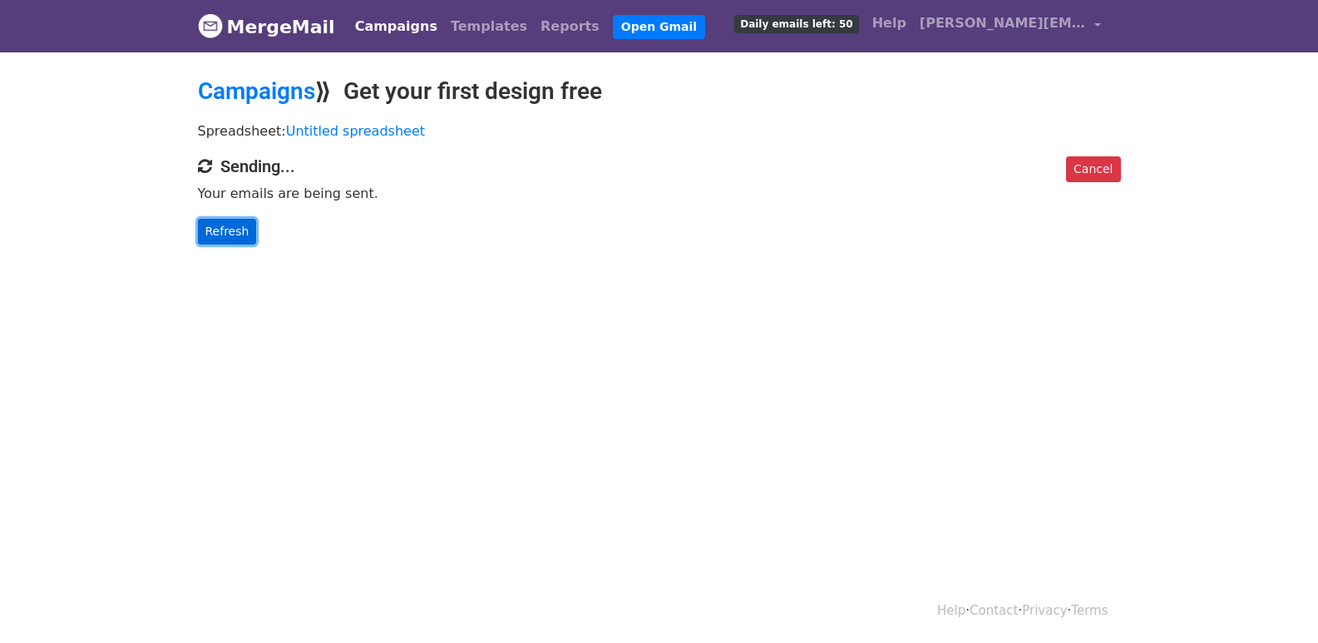 The width and height of the screenshot is (1318, 643). What do you see at coordinates (355, 131) in the screenshot?
I see `a: Untitled spreadsheet` at bounding box center [355, 131].